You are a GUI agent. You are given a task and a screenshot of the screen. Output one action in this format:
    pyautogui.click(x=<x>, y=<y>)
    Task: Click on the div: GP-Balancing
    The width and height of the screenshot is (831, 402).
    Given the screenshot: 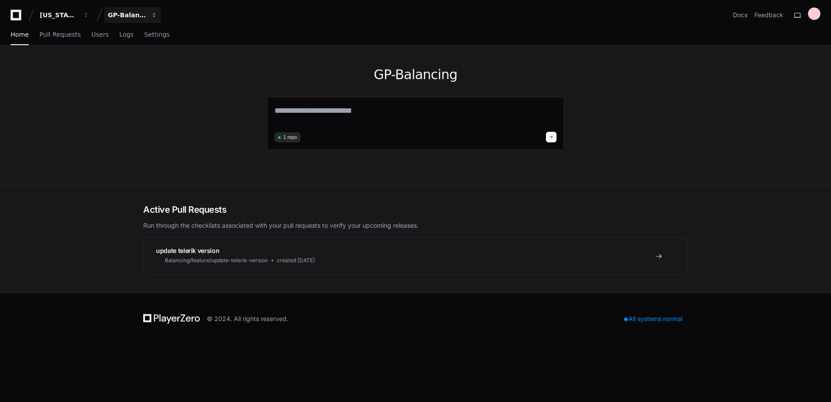 What is the action you would take?
    pyautogui.click(x=127, y=15)
    